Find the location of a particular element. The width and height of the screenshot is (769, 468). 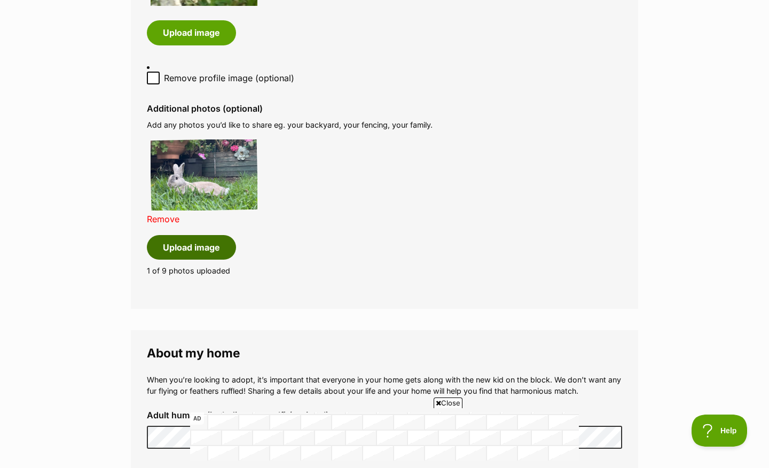

legend: About my home is located at coordinates (385, 353).